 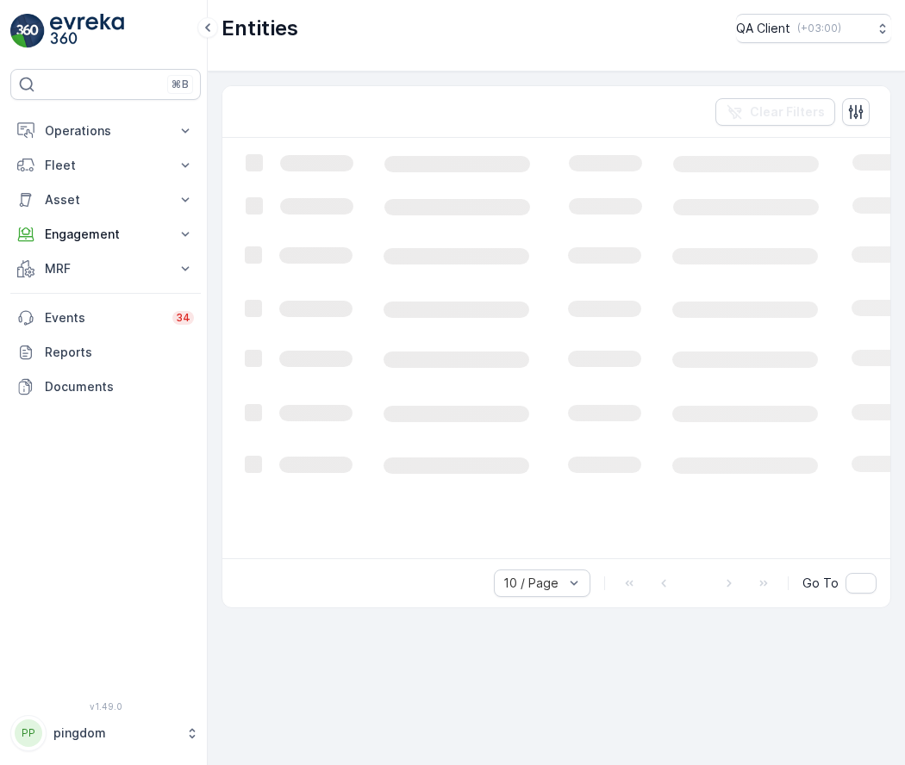 What do you see at coordinates (87, 31) in the screenshot?
I see `img: logo_light-DOdMpM7g.png` at bounding box center [87, 31].